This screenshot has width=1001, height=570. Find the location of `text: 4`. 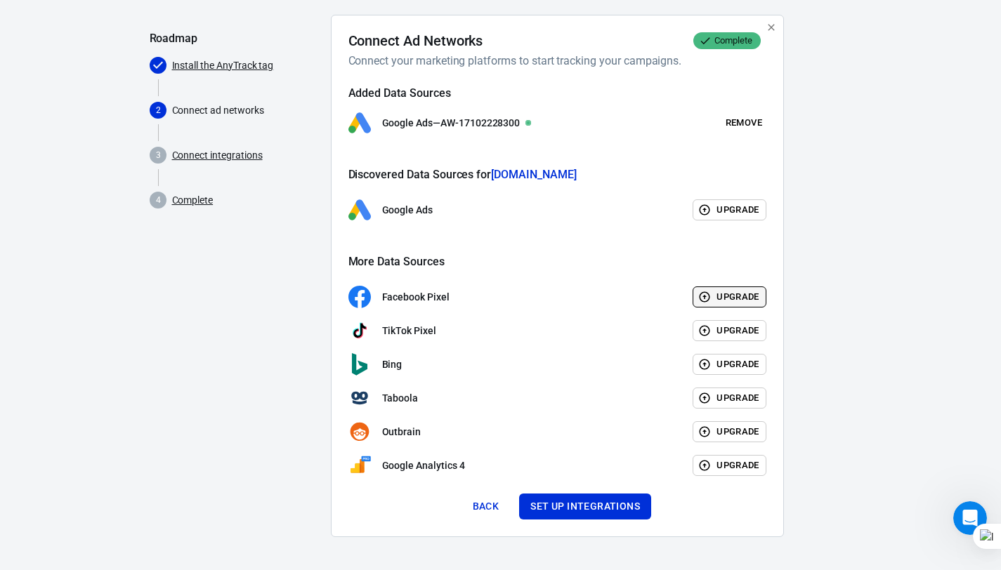

text: 4 is located at coordinates (157, 200).